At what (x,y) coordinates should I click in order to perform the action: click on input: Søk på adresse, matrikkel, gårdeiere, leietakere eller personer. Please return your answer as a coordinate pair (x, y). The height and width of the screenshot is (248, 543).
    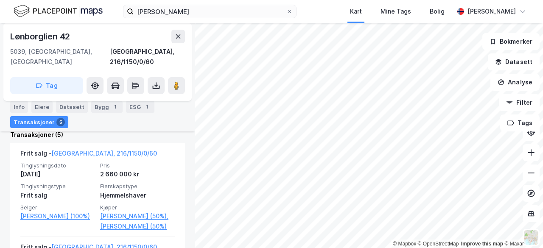
    Looking at the image, I should click on (209, 11).